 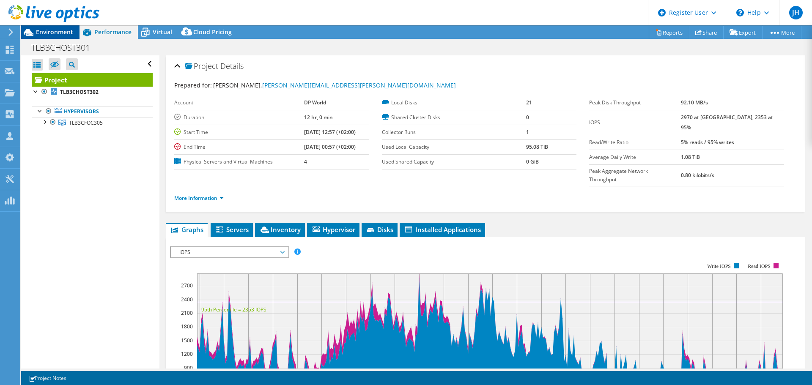 I want to click on a: Export, so click(x=743, y=32).